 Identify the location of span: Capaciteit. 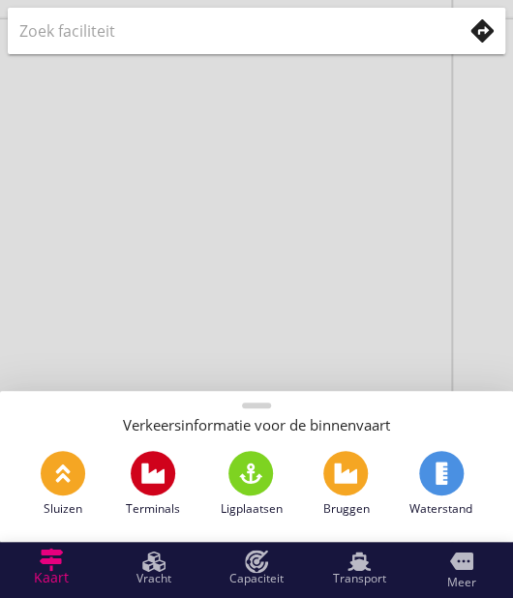
(257, 579).